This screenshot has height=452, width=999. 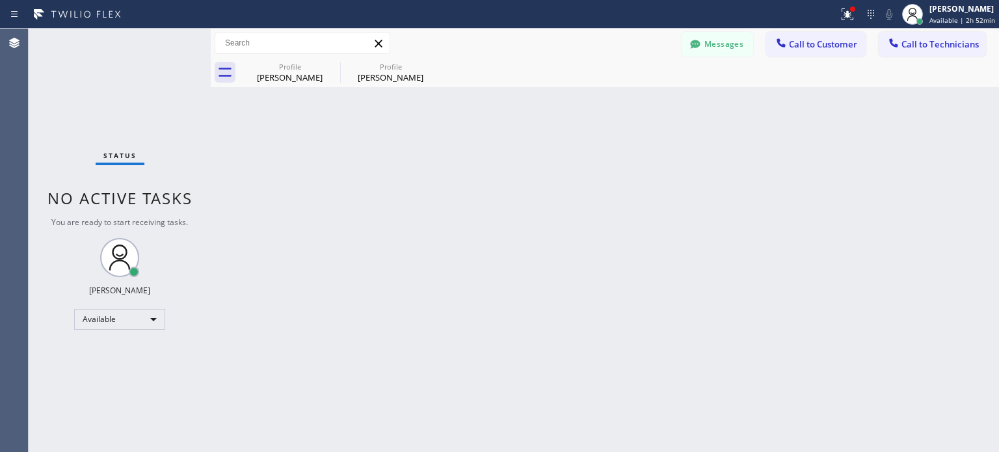 I want to click on input: Search, so click(x=302, y=43).